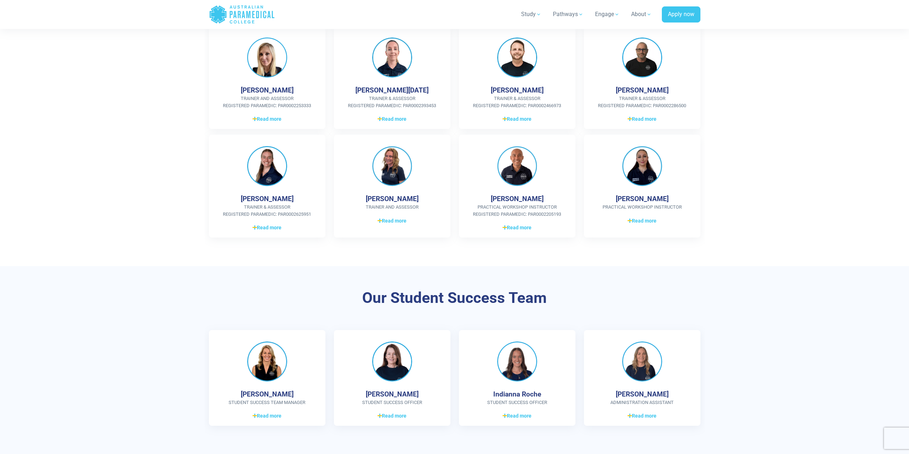  I want to click on img: Jolanta Kfoury, so click(392, 166).